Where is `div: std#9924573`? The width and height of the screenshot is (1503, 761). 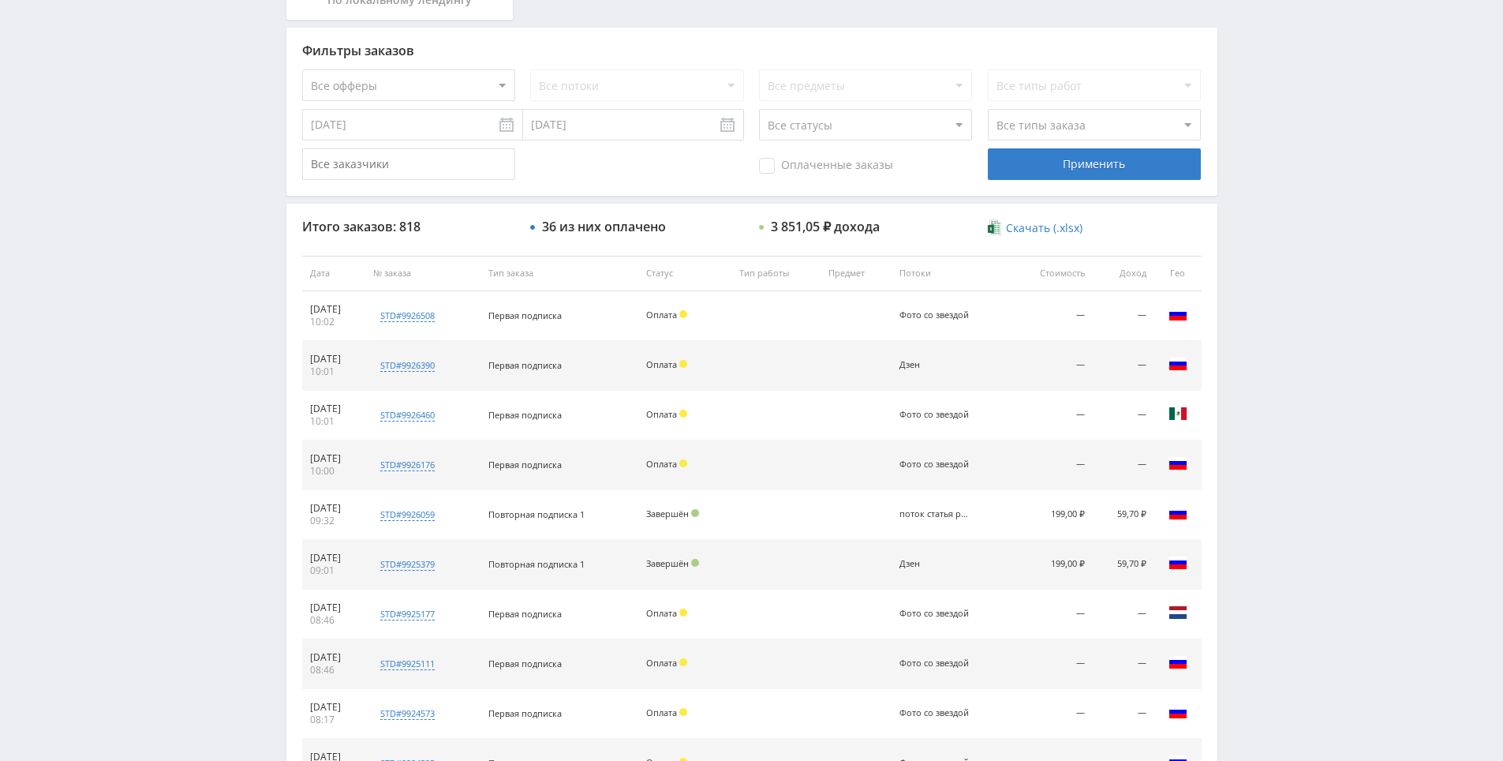 div: std#9924573 is located at coordinates (407, 713).